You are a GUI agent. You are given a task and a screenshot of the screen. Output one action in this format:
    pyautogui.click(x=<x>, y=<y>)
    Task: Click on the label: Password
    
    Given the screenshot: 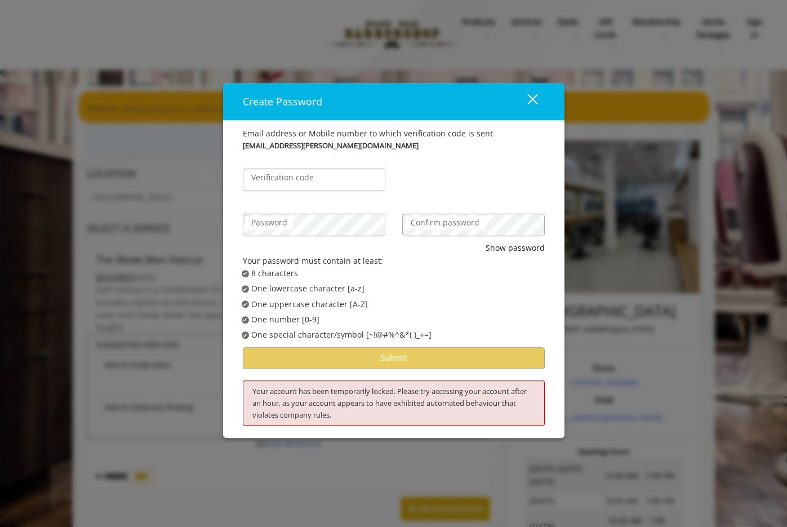 What is the action you would take?
    pyautogui.click(x=269, y=222)
    